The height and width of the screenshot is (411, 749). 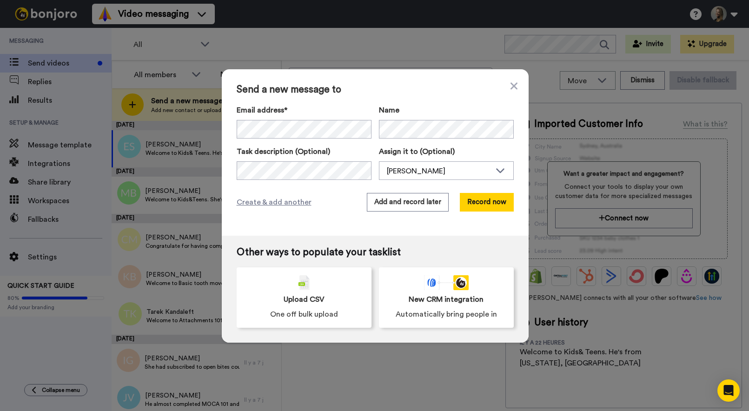 What do you see at coordinates (408, 202) in the screenshot?
I see `button: Add and record later` at bounding box center [408, 202].